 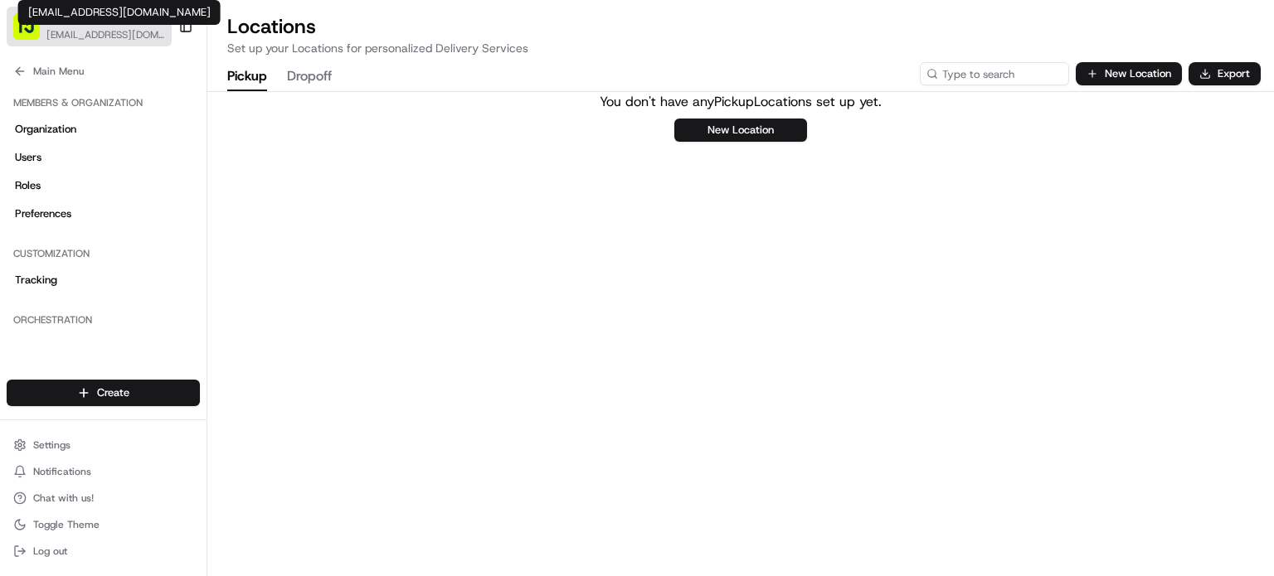 What do you see at coordinates (103, 186) in the screenshot?
I see `a: Roles` at bounding box center [103, 186].